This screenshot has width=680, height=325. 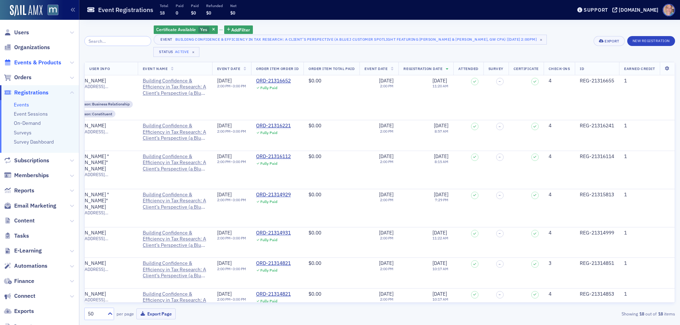 What do you see at coordinates (24, 312) in the screenshot?
I see `span: Exports` at bounding box center [24, 312].